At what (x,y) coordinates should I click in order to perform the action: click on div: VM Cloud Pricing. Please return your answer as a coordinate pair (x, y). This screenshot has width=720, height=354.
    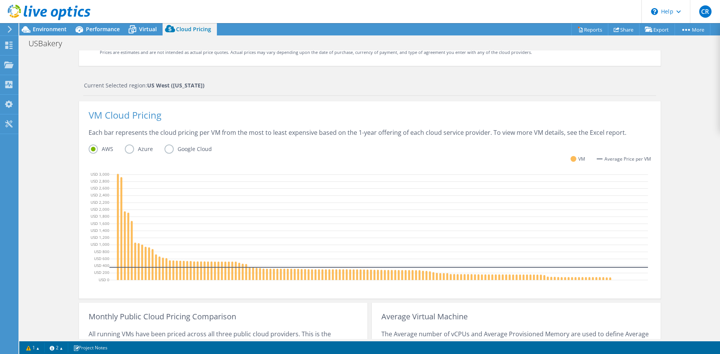
    Looking at the image, I should click on (370, 119).